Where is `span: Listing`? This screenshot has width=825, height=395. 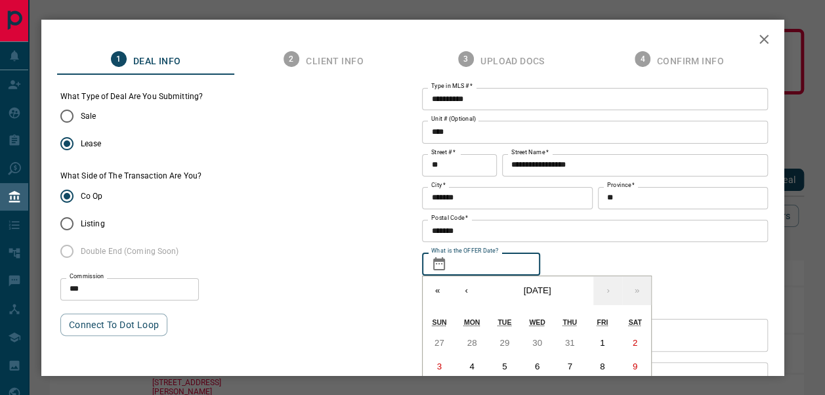
span: Listing is located at coordinates (93, 224).